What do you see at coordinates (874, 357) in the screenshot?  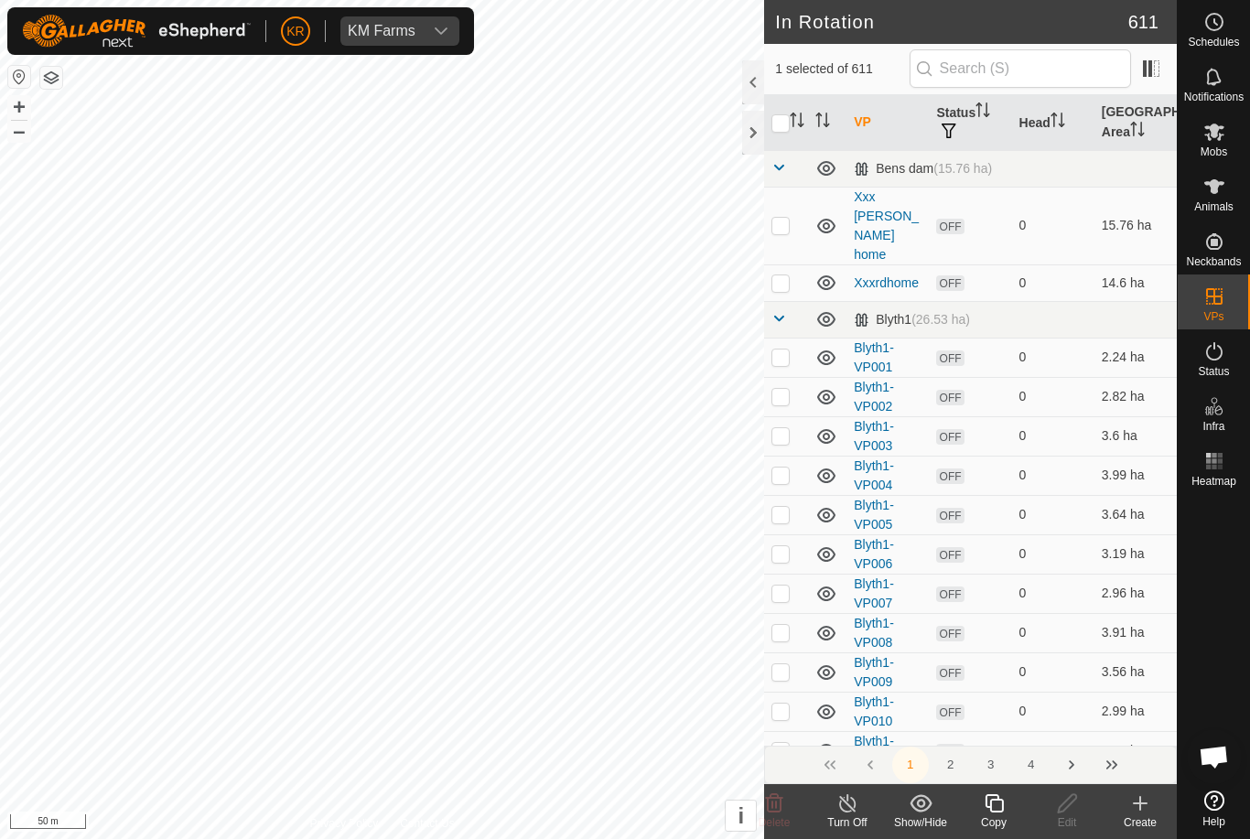 I see `a: Blyth1-VP001` at bounding box center [874, 357].